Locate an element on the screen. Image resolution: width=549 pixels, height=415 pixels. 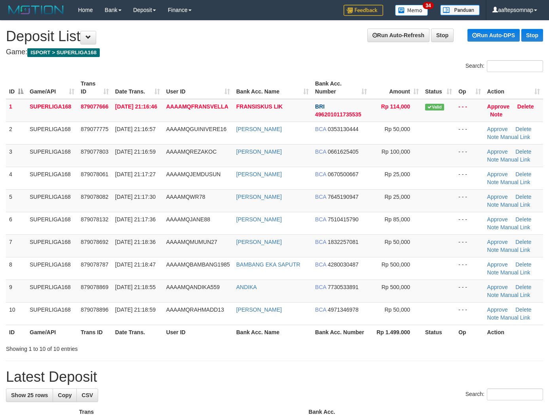
span: 879078692 is located at coordinates (95, 242).